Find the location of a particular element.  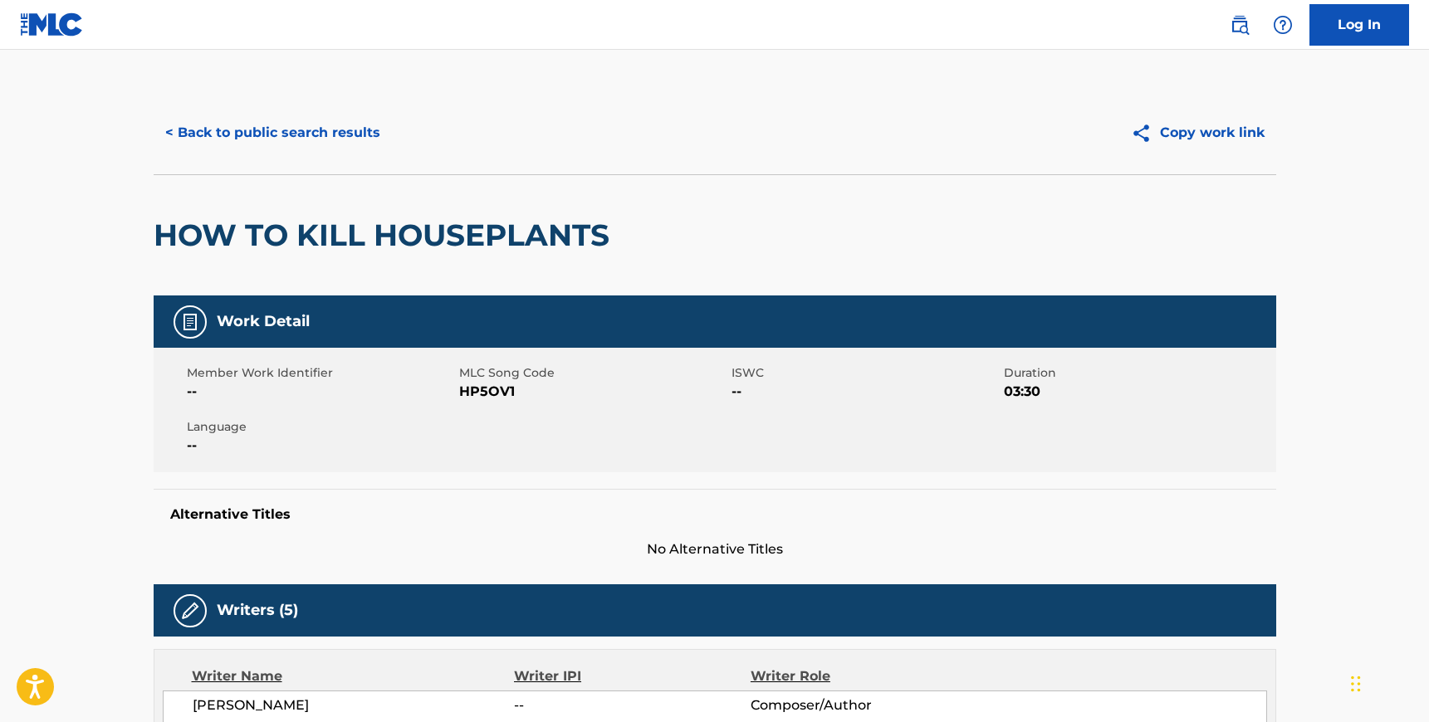

img: Work Detail is located at coordinates (190, 322).